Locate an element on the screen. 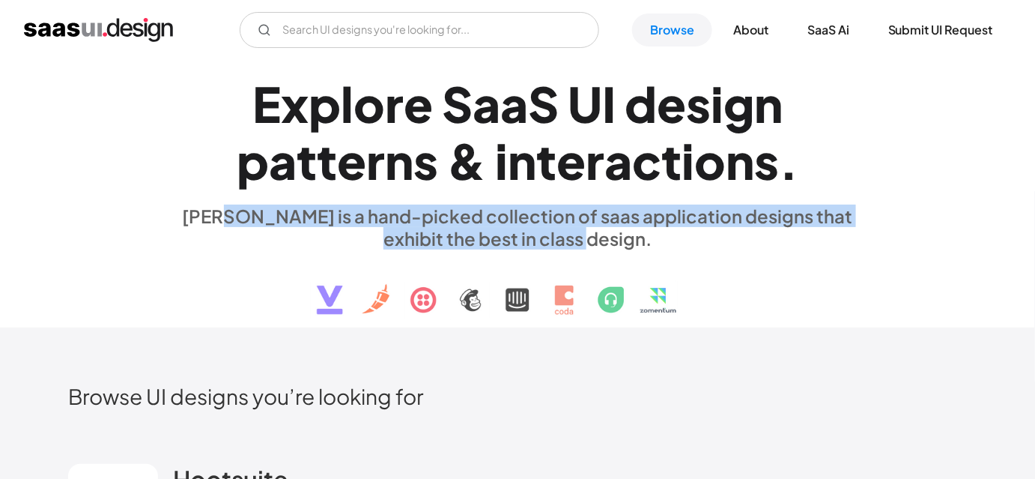 The image size is (1035, 479). img: text, icon, saas logo is located at coordinates (518, 288).